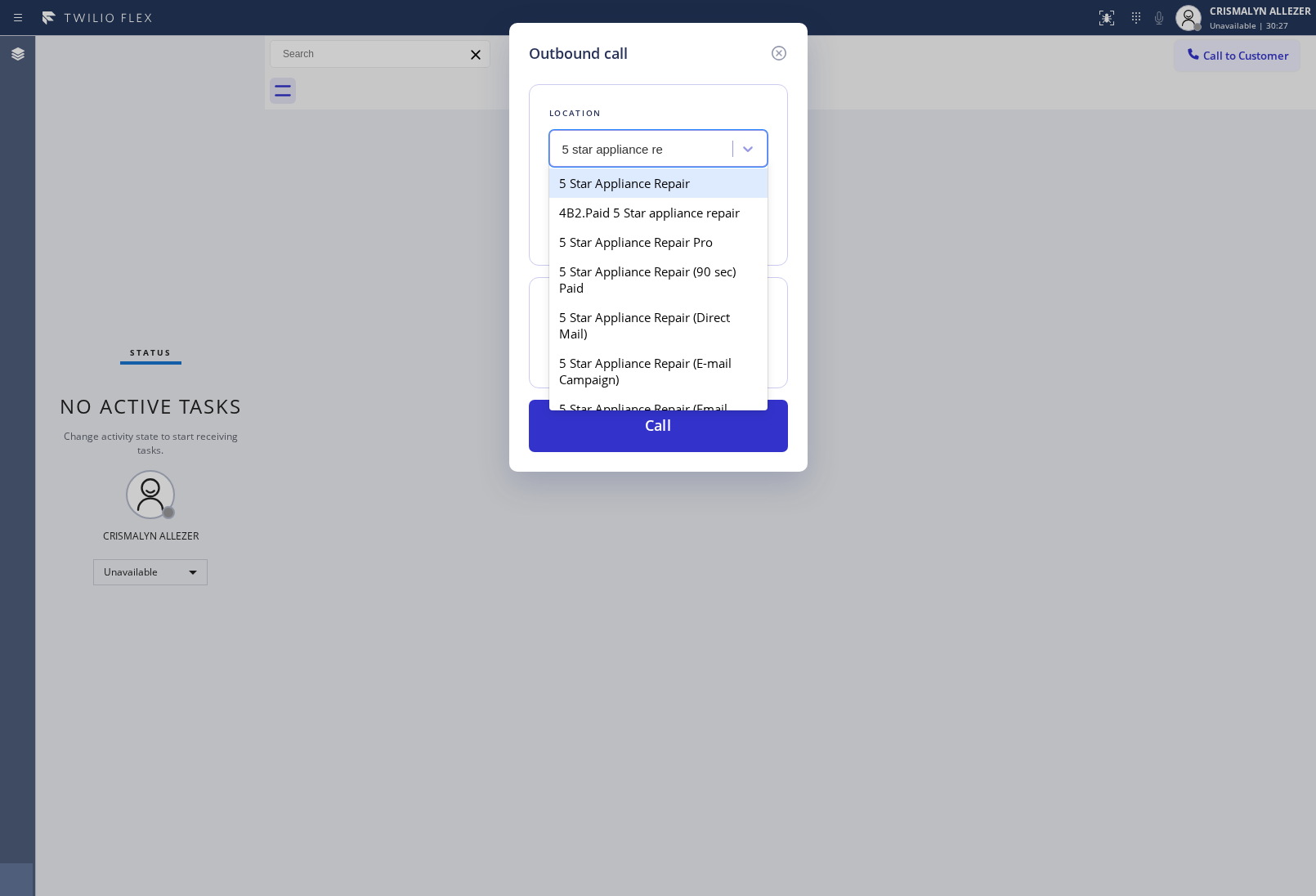 The image size is (1316, 896). What do you see at coordinates (658, 371) in the screenshot?
I see `div: 5 Star Appliance Repair (E-mail Campaign)` at bounding box center [658, 371].